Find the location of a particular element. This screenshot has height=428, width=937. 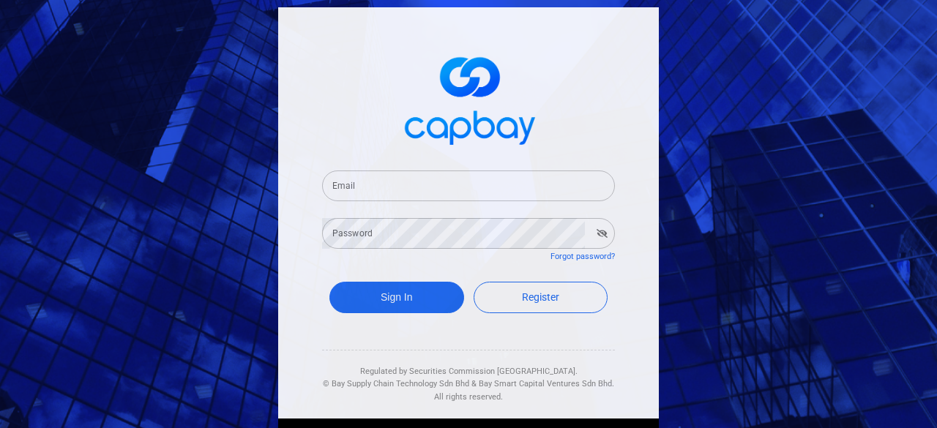

span: Bay Smart Capital Ventures Sdn Bhd. is located at coordinates (546, 384).